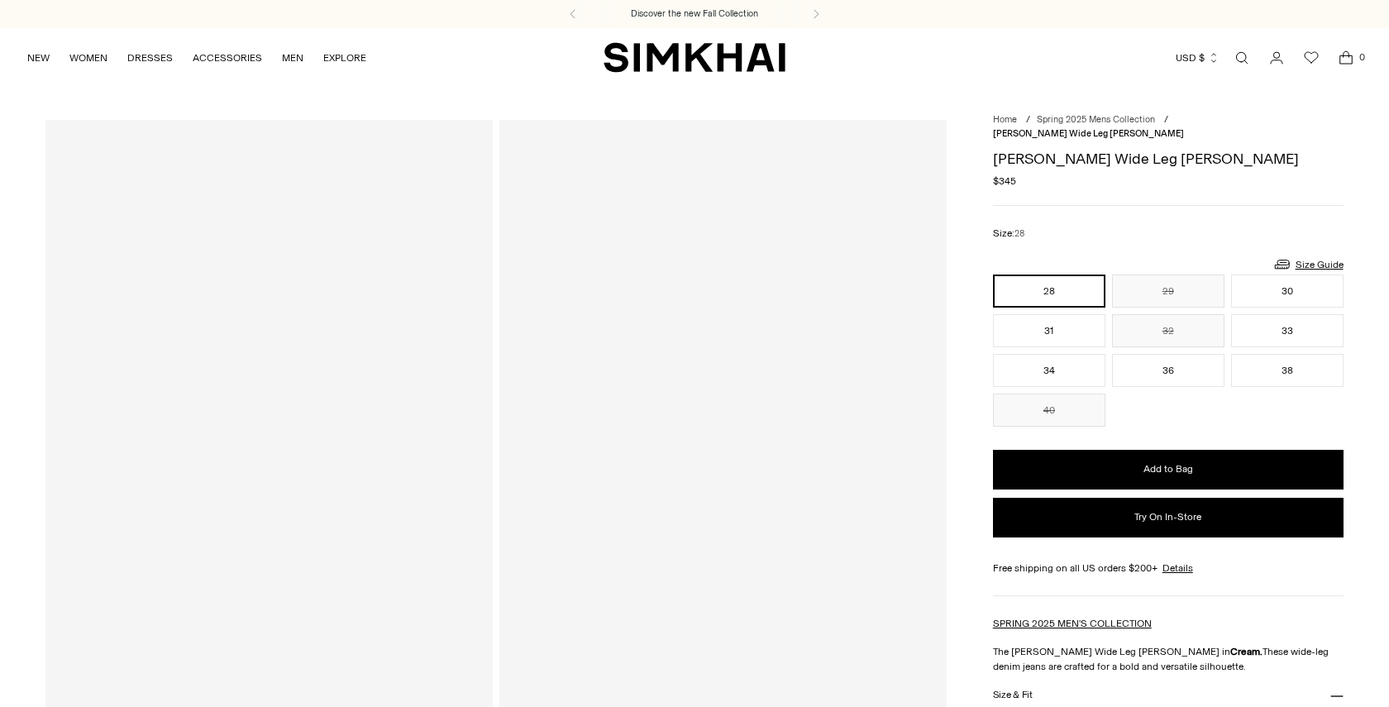 The width and height of the screenshot is (1389, 707). I want to click on button: 34, so click(1049, 370).